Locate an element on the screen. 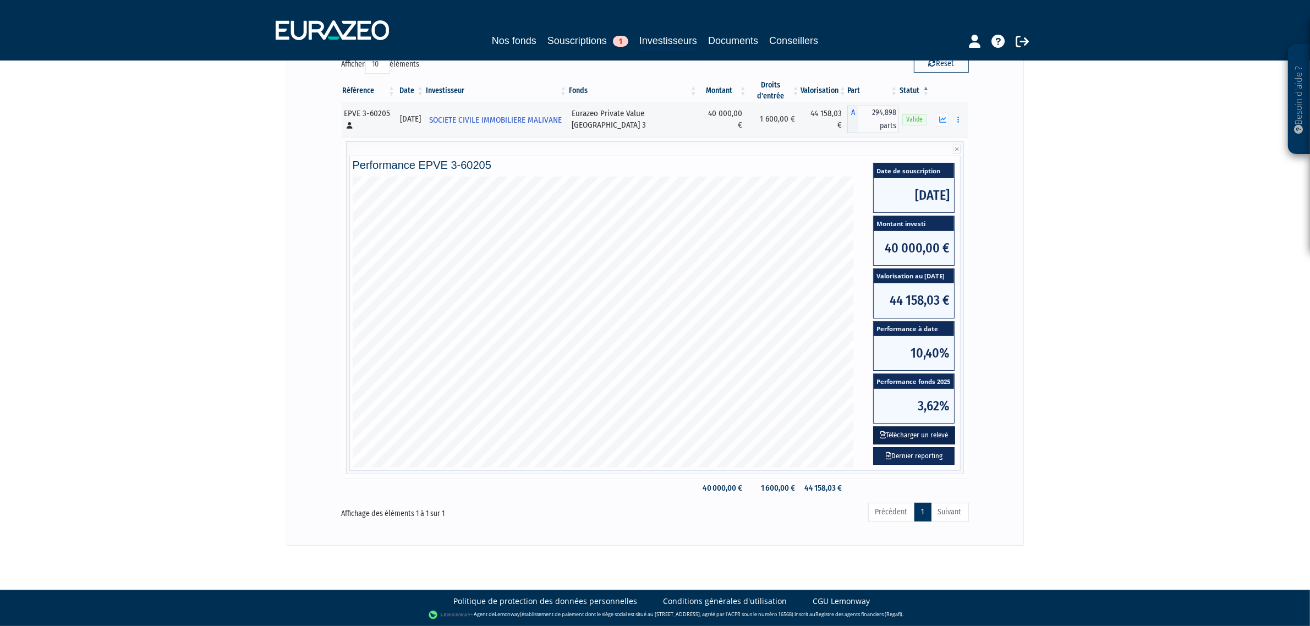 This screenshot has width=1310, height=626. a: SOCIETE CIVILE IMMOBILIERE MALIVANE is located at coordinates (496, 119).